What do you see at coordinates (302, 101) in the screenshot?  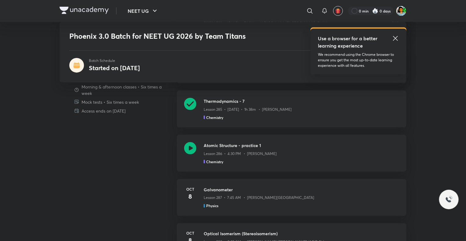 I see `h3: Thermodynamics - 7` at bounding box center [302, 101].